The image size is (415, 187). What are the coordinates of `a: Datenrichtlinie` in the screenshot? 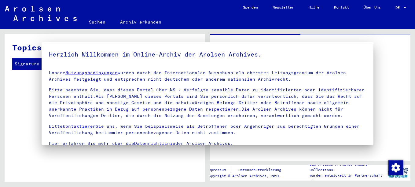 It's located at (155, 143).